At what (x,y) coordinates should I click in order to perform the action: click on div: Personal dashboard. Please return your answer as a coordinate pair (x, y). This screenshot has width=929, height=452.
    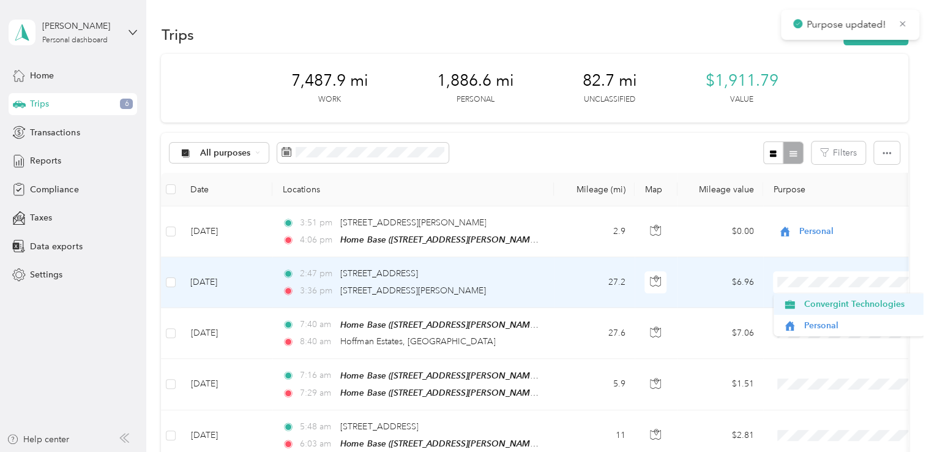
    Looking at the image, I should click on (75, 40).